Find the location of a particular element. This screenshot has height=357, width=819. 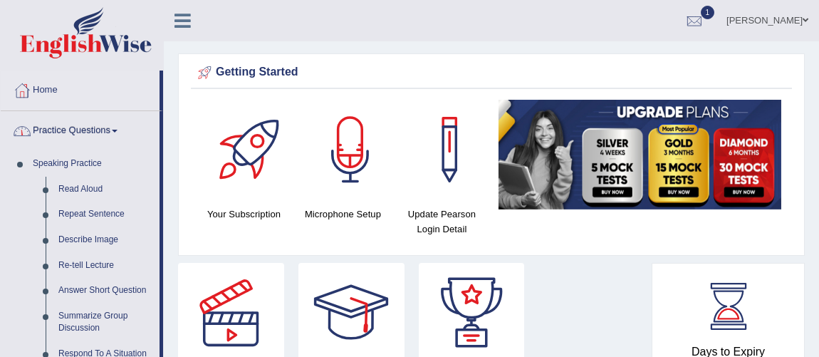

a: Home is located at coordinates (80, 88).